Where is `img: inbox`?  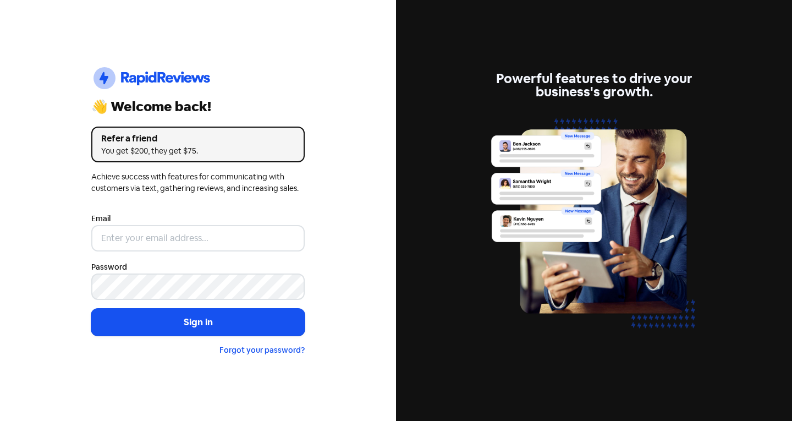
img: inbox is located at coordinates (594, 230).